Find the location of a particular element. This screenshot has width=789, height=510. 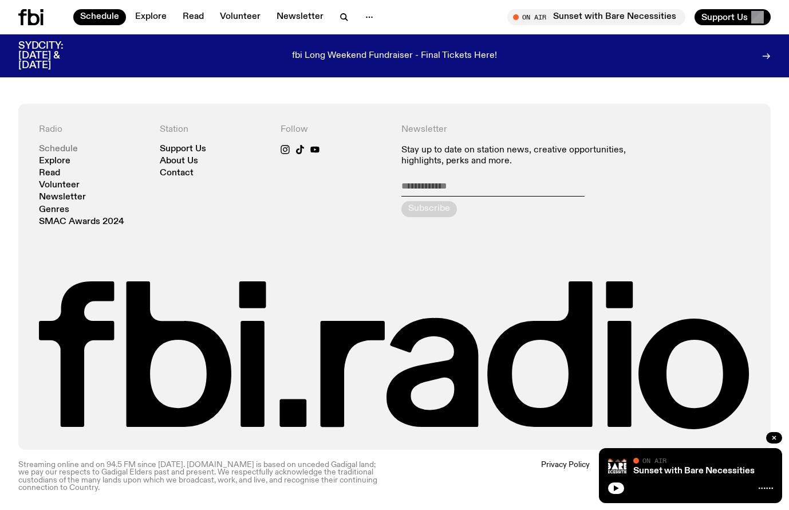

span: On Air is located at coordinates (655, 460).